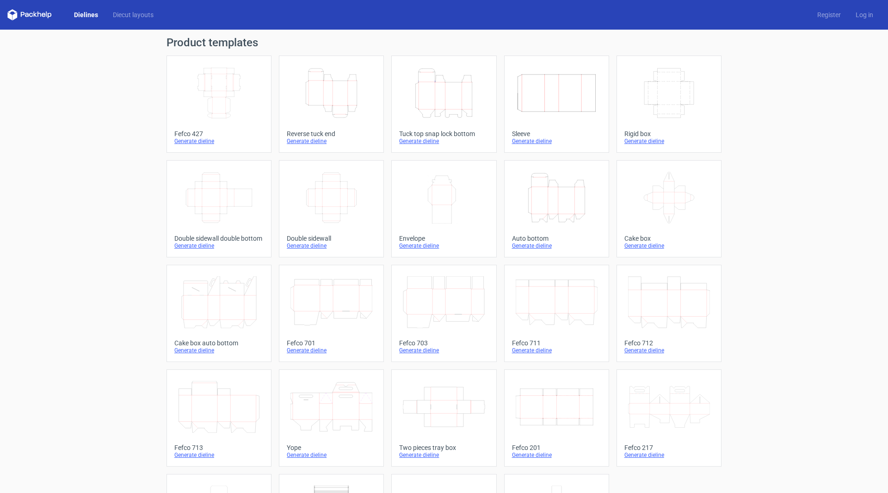 The width and height of the screenshot is (888, 493). What do you see at coordinates (331, 104) in the screenshot?
I see `a: Reverse tuck endGenerate dieline` at bounding box center [331, 104].